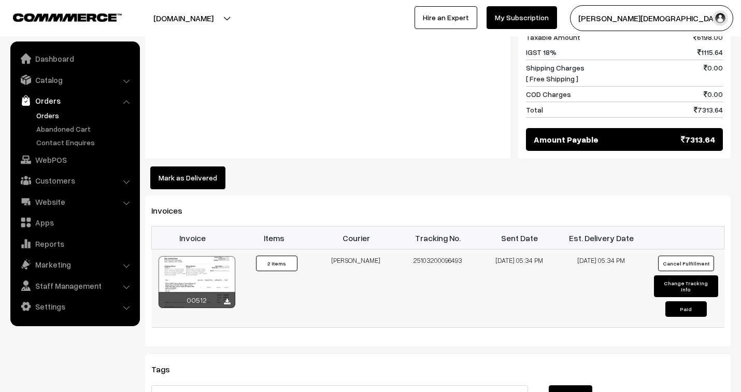 Image resolution: width=741 pixels, height=392 pixels. Describe the element at coordinates (197, 299) in the screenshot. I see `div: 00512` at that location.